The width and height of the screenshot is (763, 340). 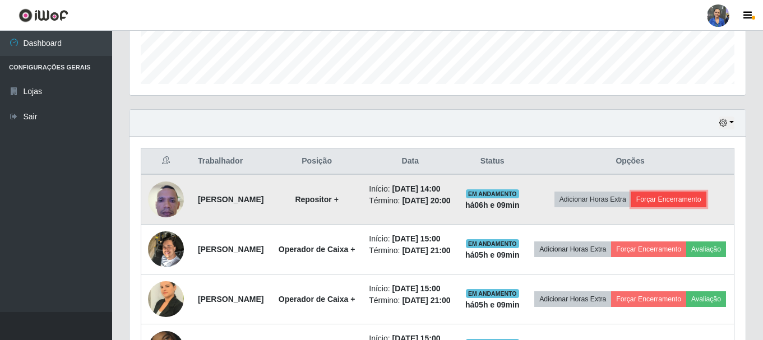 I want to click on th: Status, so click(x=492, y=161).